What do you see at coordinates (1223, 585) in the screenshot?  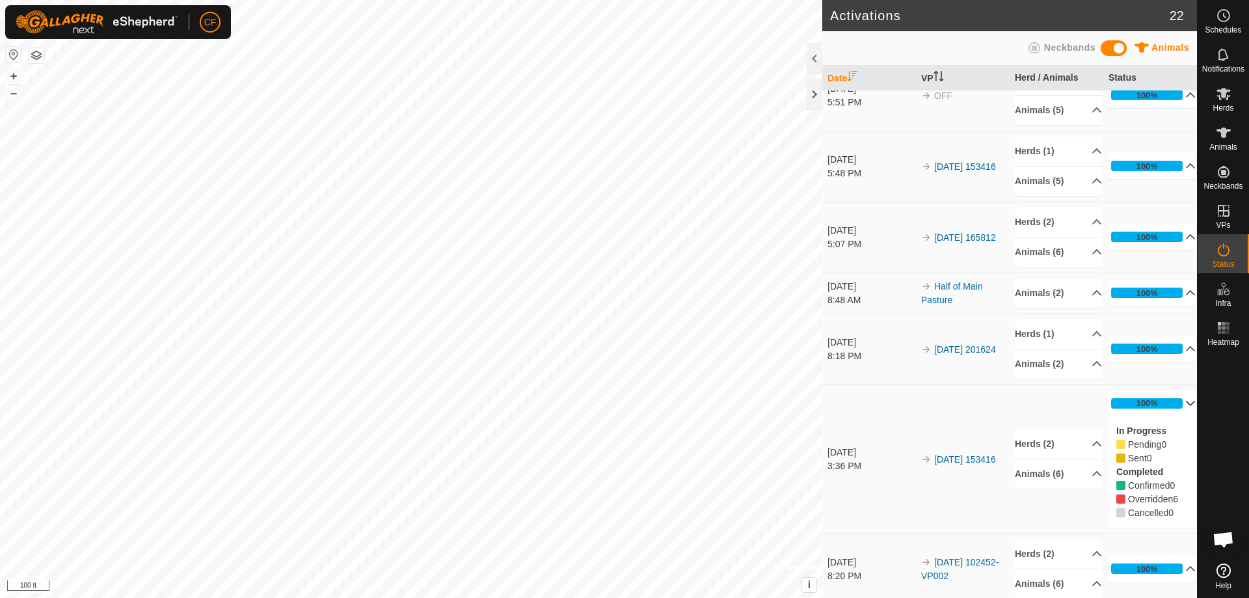 I see `span: Help` at bounding box center [1223, 585].